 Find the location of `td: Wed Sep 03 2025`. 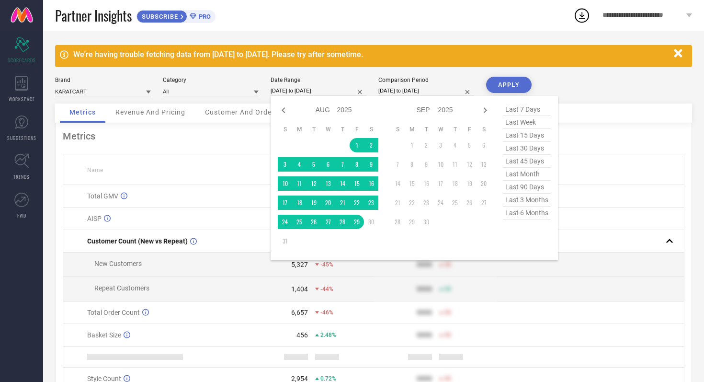

td: Wed Sep 03 2025 is located at coordinates (441, 145).